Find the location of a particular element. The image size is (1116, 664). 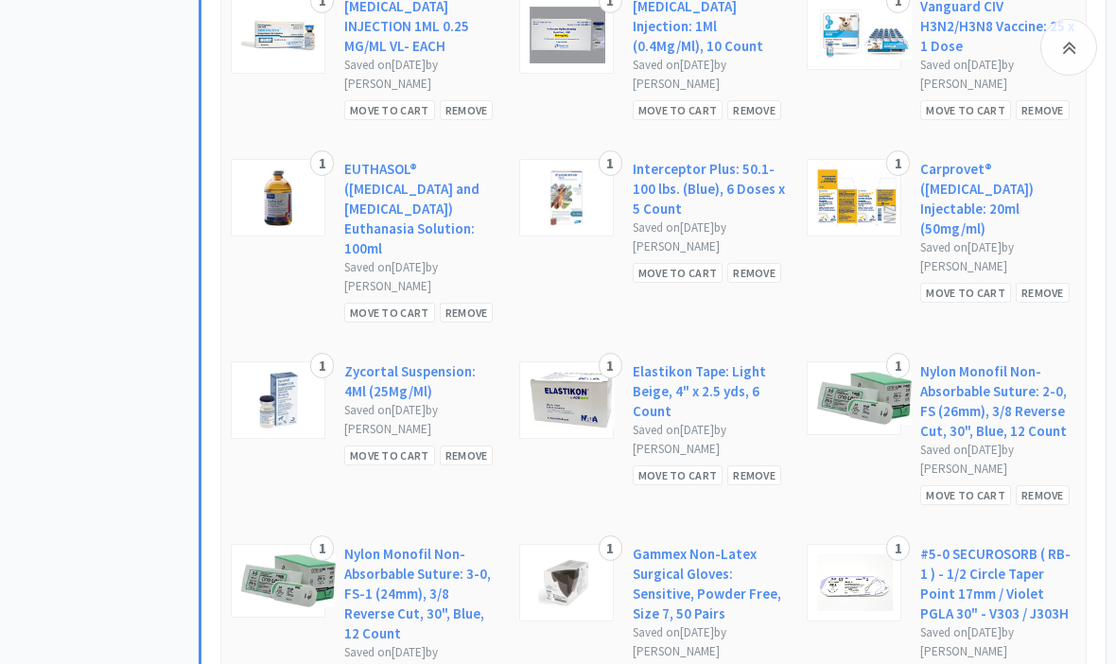

img: 183ac12c77994a06950be234c714362c_175771.png is located at coordinates (278, 400).